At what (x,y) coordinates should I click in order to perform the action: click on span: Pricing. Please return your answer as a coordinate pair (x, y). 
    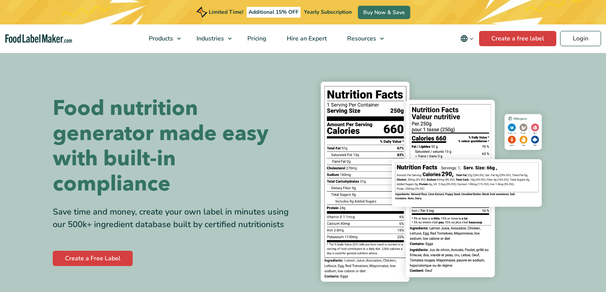
    Looking at the image, I should click on (256, 39).